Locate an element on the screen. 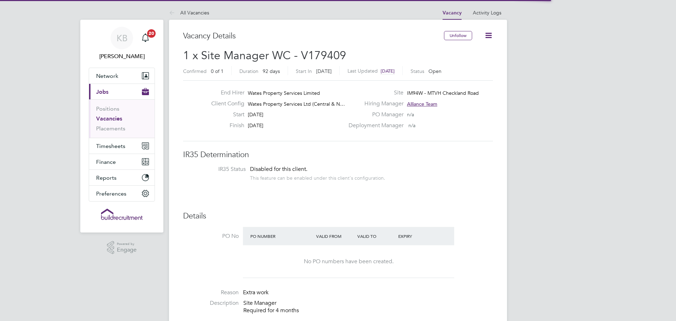 The height and width of the screenshot is (321, 676). label: Site is located at coordinates (374, 93).